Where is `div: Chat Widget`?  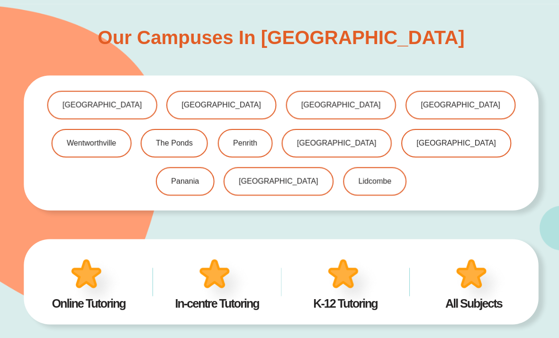
div: Chat Widget is located at coordinates (478, 284).